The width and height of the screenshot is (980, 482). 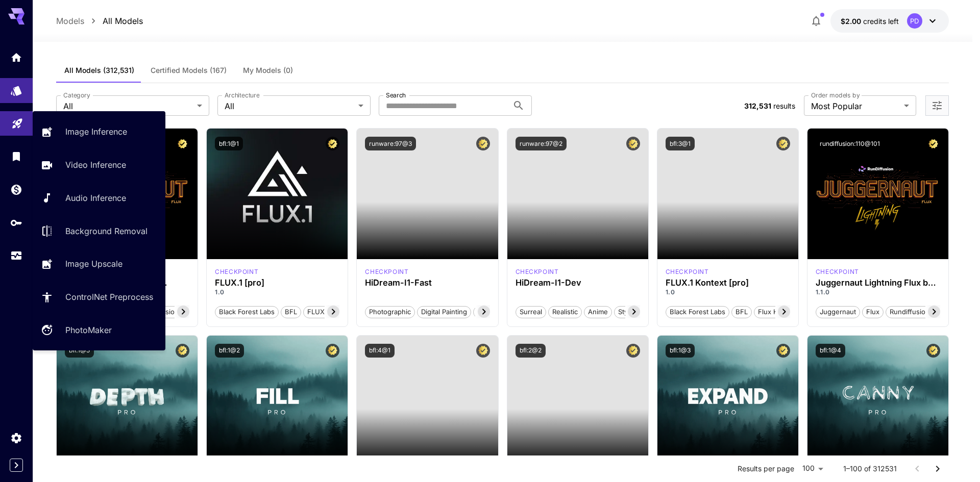 I want to click on button: $2.00, so click(x=890, y=21).